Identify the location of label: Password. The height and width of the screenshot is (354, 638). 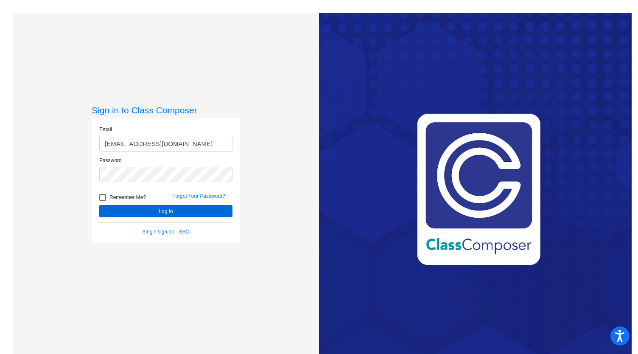
(110, 160).